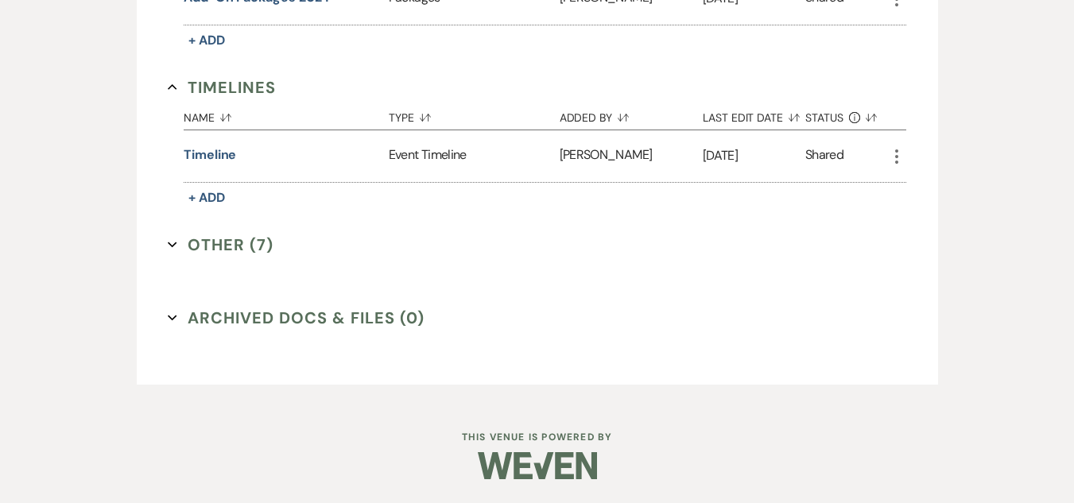 This screenshot has height=503, width=1074. Describe the element at coordinates (474, 156) in the screenshot. I see `div: Event Timeline` at that location.